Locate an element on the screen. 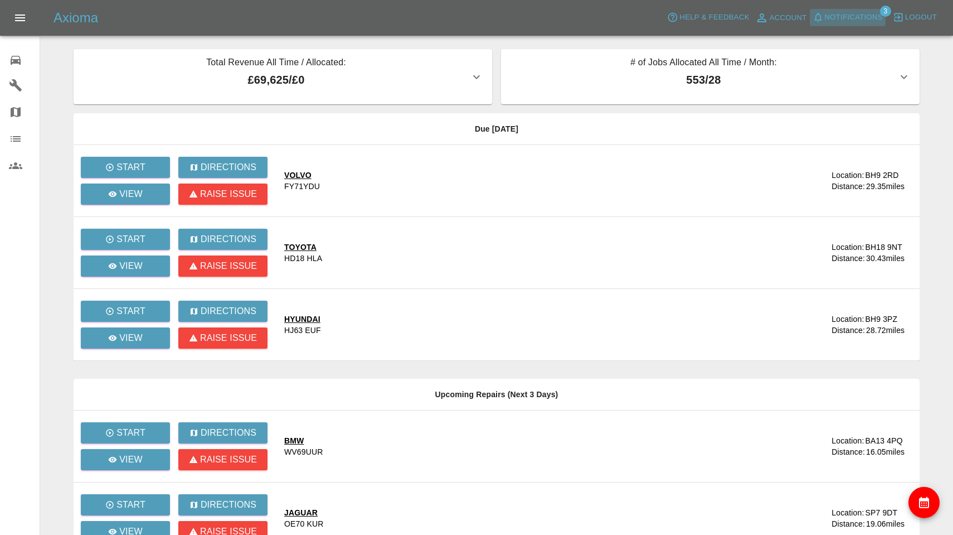  div: BA13 4PQ is located at coordinates (884, 440).